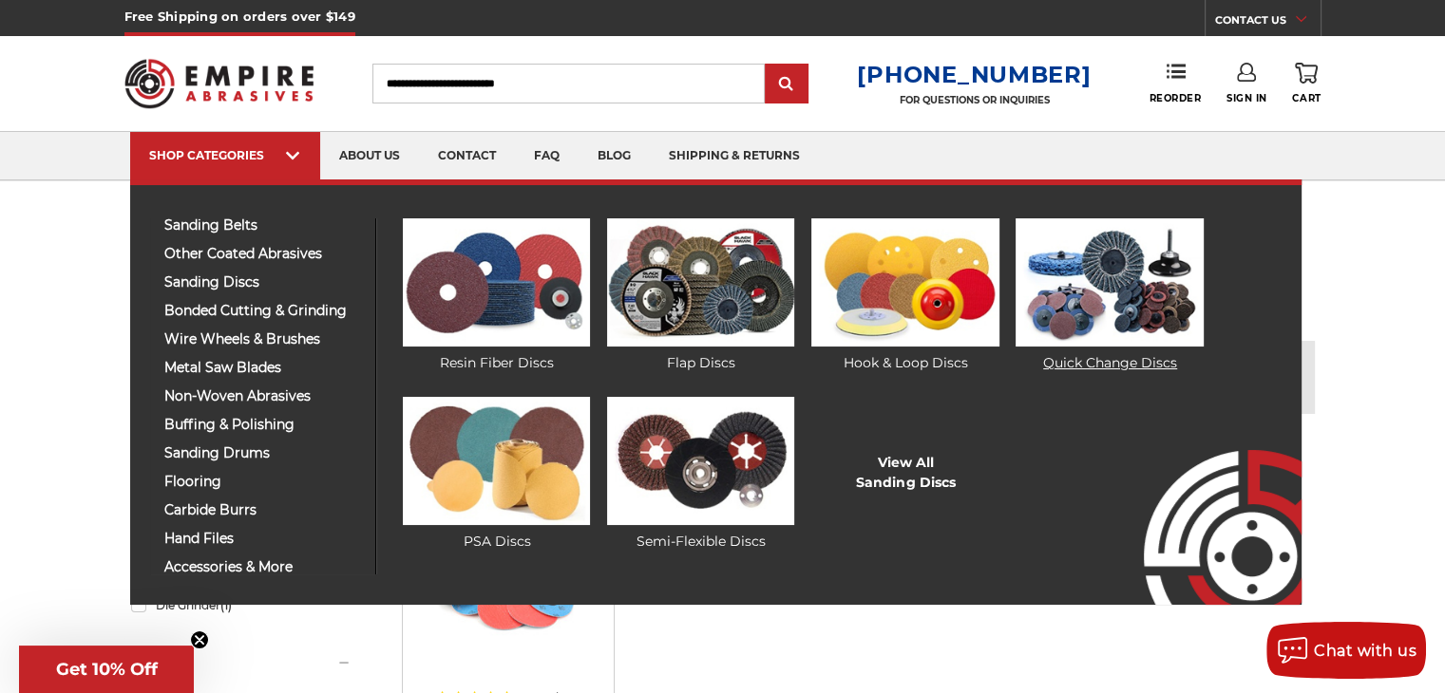  What do you see at coordinates (219, 84) in the screenshot?
I see `img: Empire Abrasives` at bounding box center [219, 84].